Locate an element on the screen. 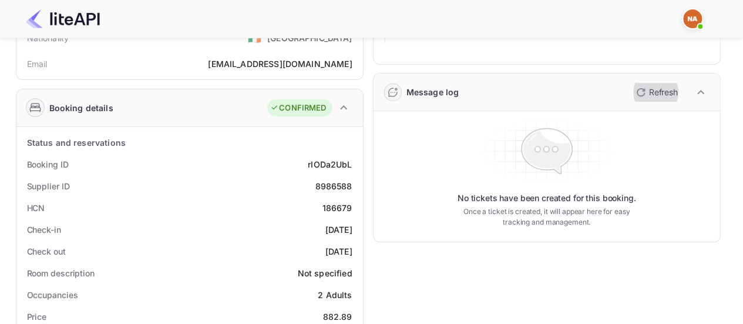 Image resolution: width=743 pixels, height=324 pixels. p: Once a ticket is created, it will appear here for easy tracking and management. is located at coordinates (547, 217).